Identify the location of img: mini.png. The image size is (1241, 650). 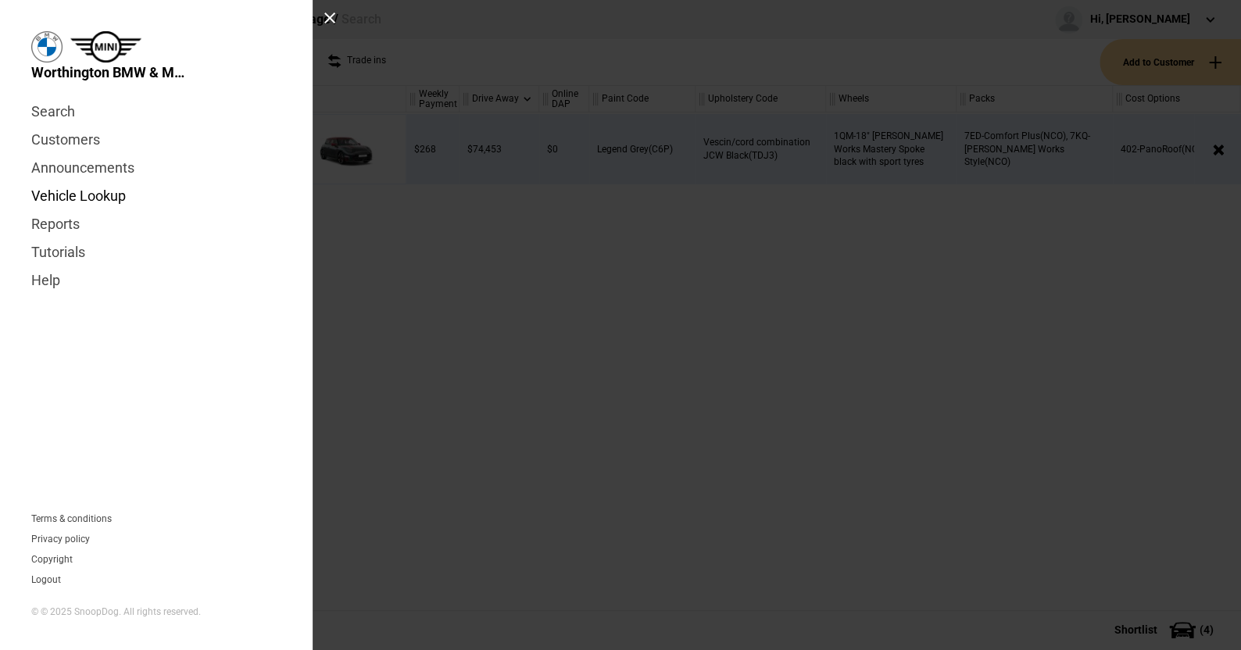
(106, 47).